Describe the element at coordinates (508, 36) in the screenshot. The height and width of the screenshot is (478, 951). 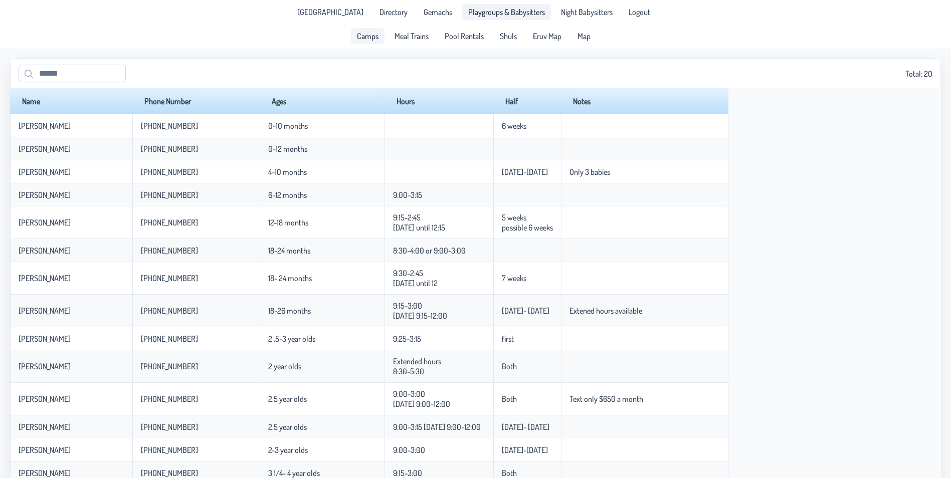
I see `li: Shuls` at that location.